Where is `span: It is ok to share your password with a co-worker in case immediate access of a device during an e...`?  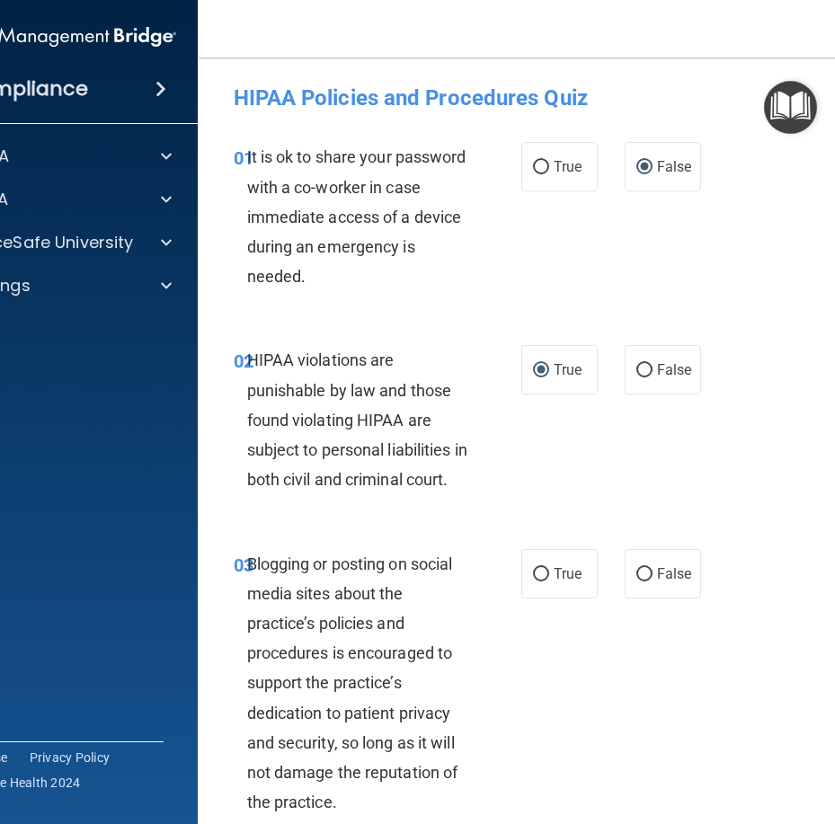
span: It is ok to share your password with a co-worker in case immediate access of a device during an e... is located at coordinates (357, 217).